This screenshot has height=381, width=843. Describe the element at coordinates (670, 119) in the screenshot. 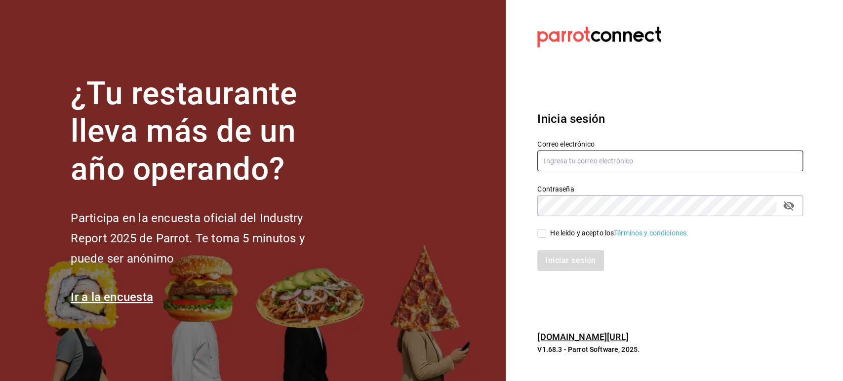

I see `h3: Inicia sesión` at that location.